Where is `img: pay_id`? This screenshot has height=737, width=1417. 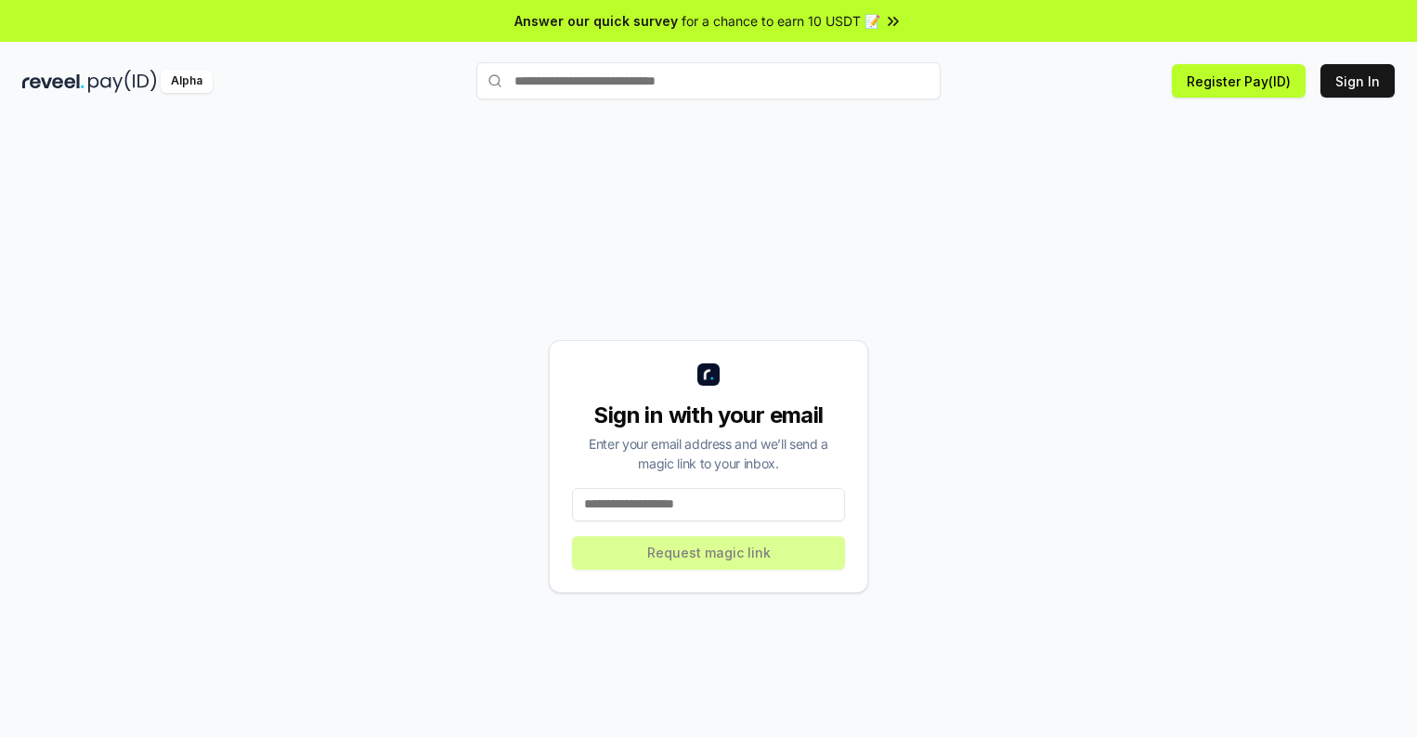
img: pay_id is located at coordinates (123, 81).